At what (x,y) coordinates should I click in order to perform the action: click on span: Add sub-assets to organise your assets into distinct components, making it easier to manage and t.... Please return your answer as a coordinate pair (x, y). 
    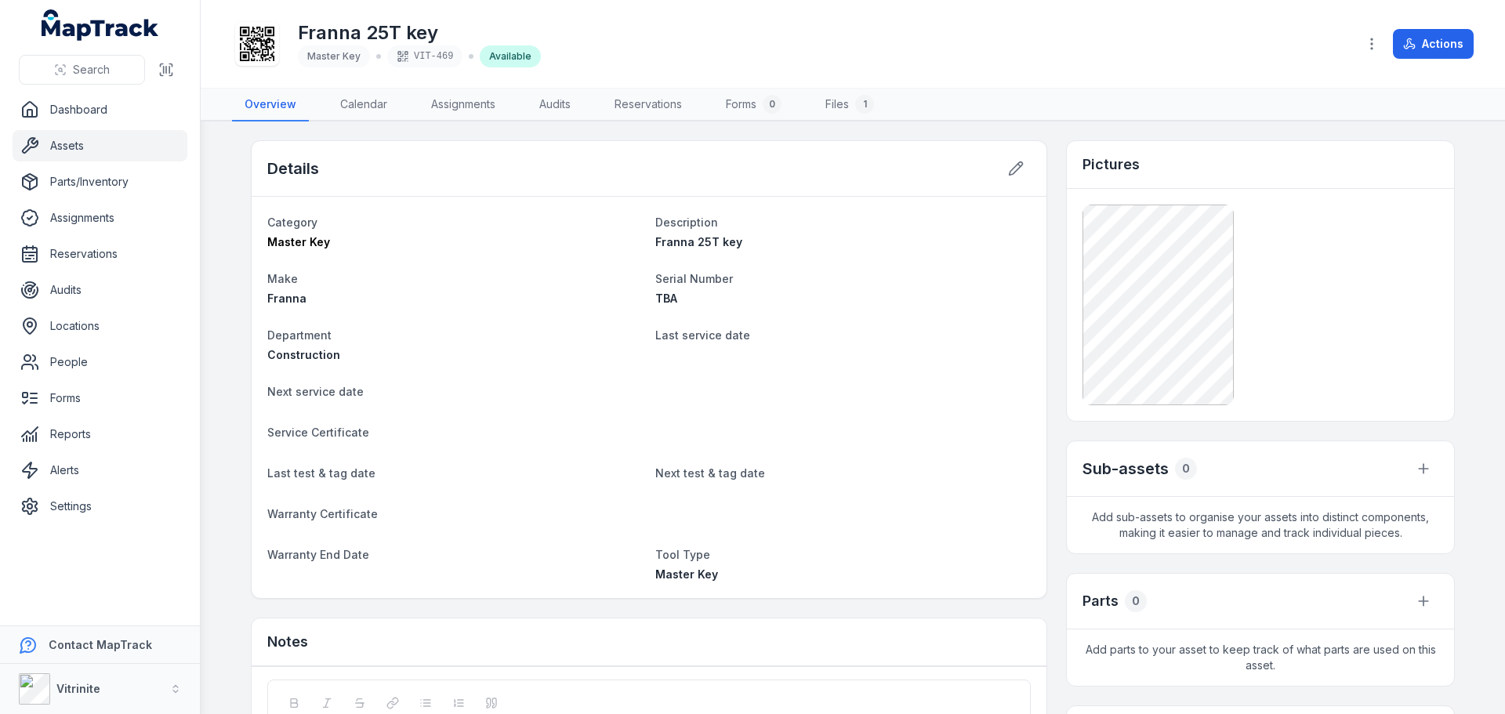
    Looking at the image, I should click on (1260, 525).